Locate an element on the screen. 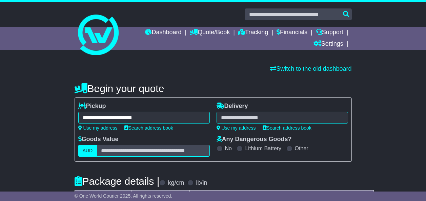 The width and height of the screenshot is (426, 201). label: Pickup is located at coordinates (92, 106).